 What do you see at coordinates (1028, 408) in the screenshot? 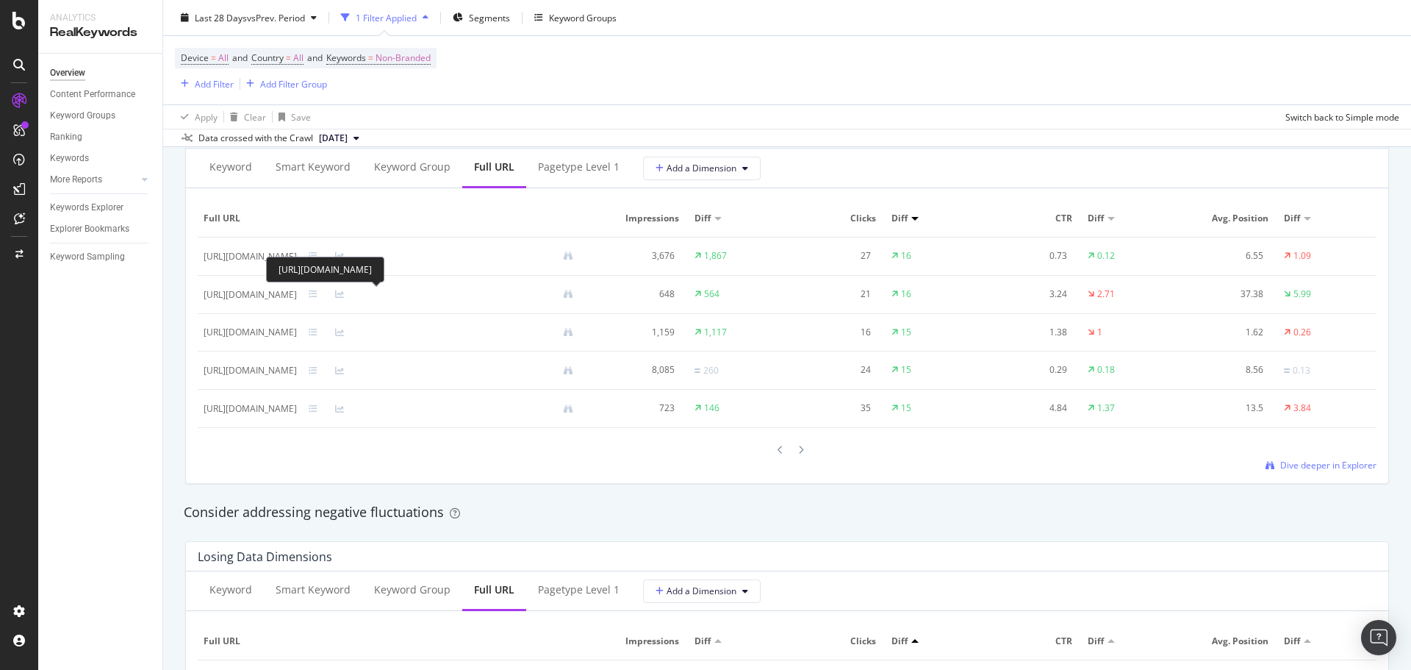
I see `div: 4.84` at bounding box center [1028, 408].